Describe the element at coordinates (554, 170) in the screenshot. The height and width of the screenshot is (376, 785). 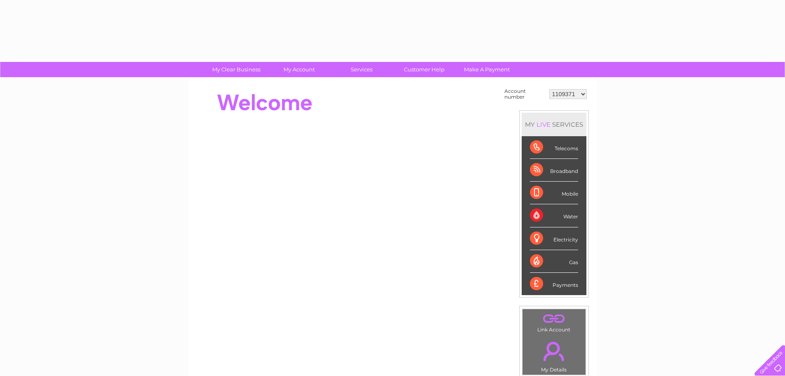
I see `div: Broadband` at that location.